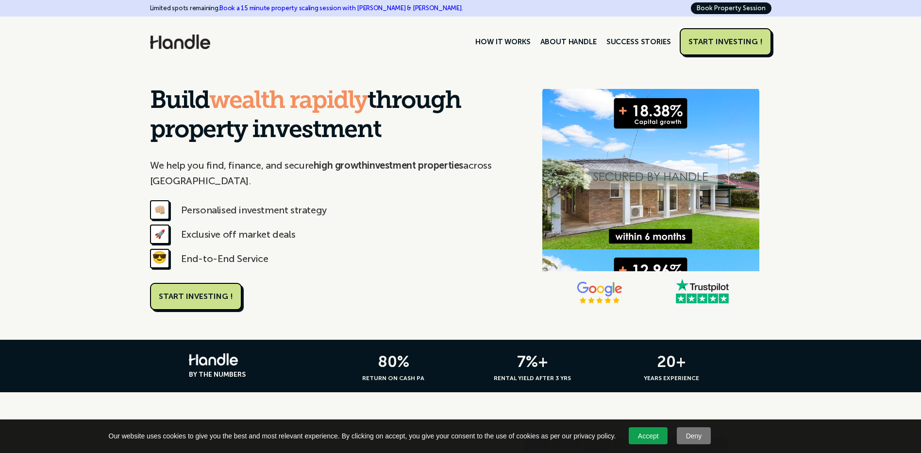 This screenshot has width=921, height=453. Describe the element at coordinates (533, 361) in the screenshot. I see `h3: 7%+` at that location.